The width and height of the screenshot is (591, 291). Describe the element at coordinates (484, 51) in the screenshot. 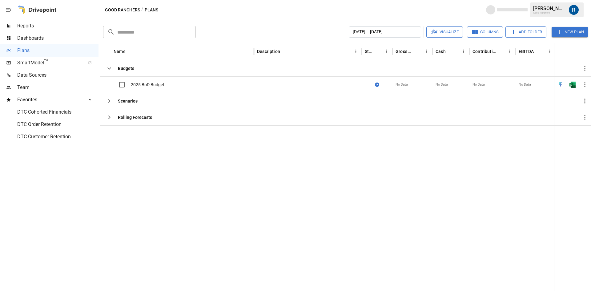

I see `div: Contribution Profit` at that location.